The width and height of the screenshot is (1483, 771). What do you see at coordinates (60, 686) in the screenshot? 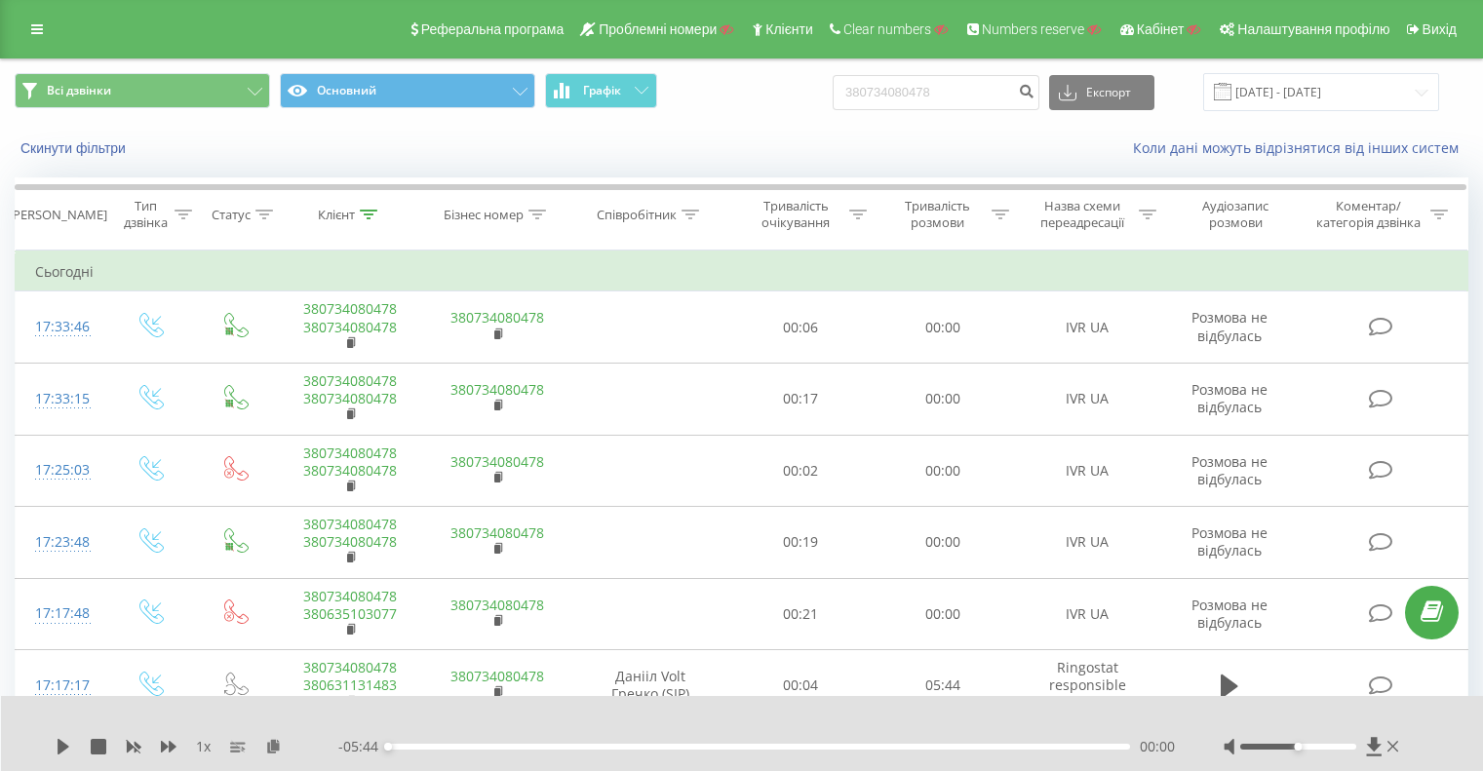
I see `div: 17:17:17` at bounding box center [60, 686].